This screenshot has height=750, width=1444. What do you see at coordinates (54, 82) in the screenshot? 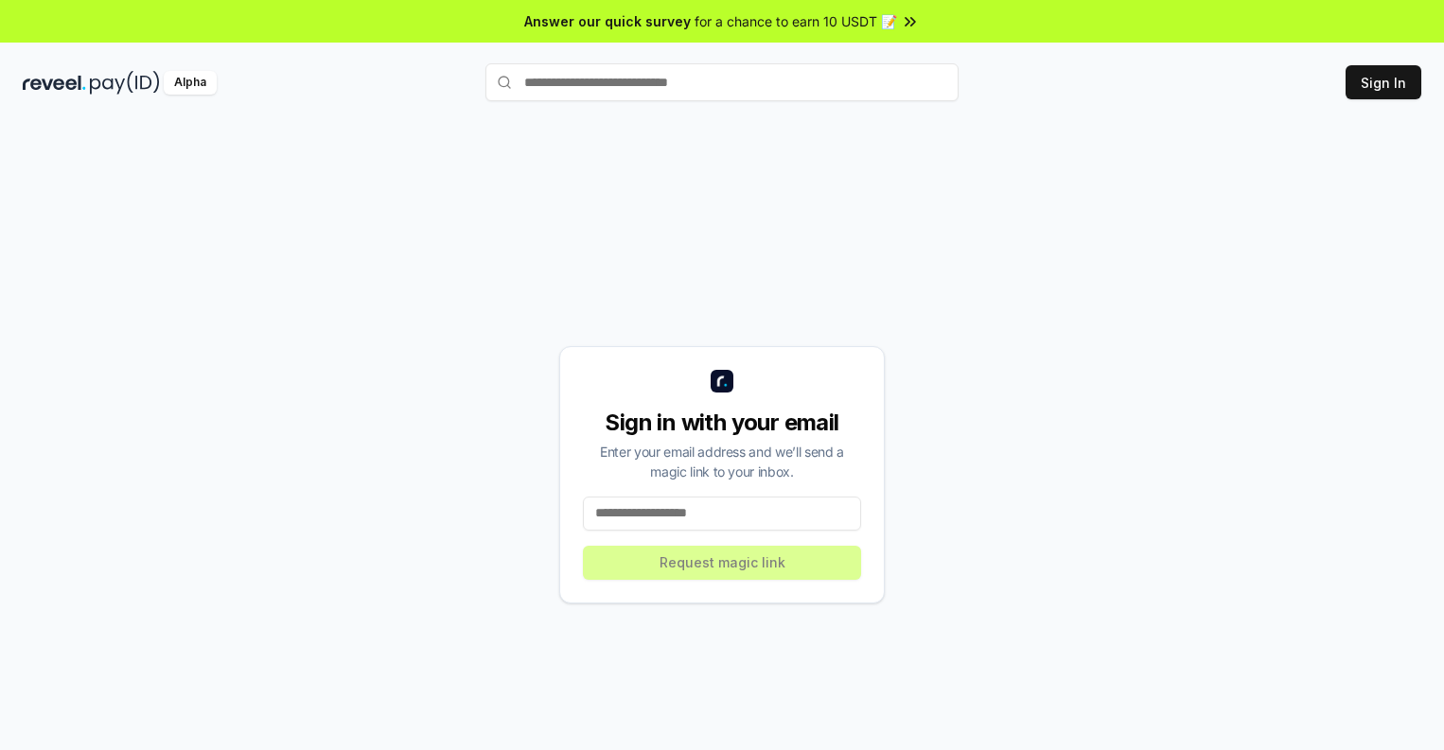
I see `img: reveel_dark` at bounding box center [54, 82].